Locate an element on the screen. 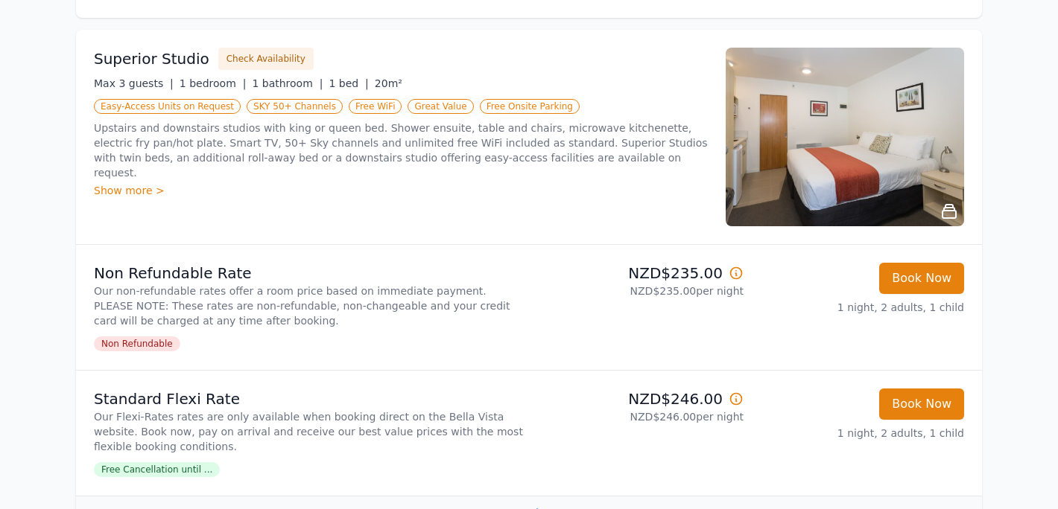  span: 1 bedroom | is located at coordinates (213, 83).